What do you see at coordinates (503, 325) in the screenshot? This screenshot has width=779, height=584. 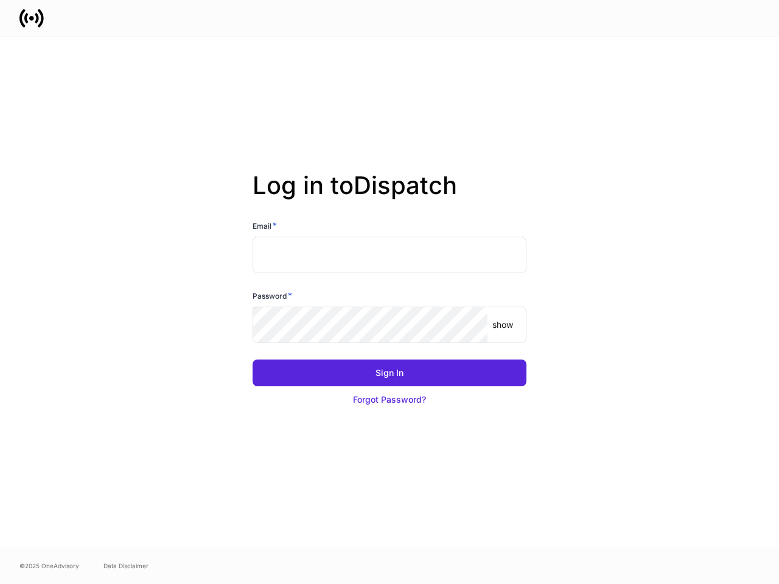 I see `p: show` at bounding box center [503, 325].